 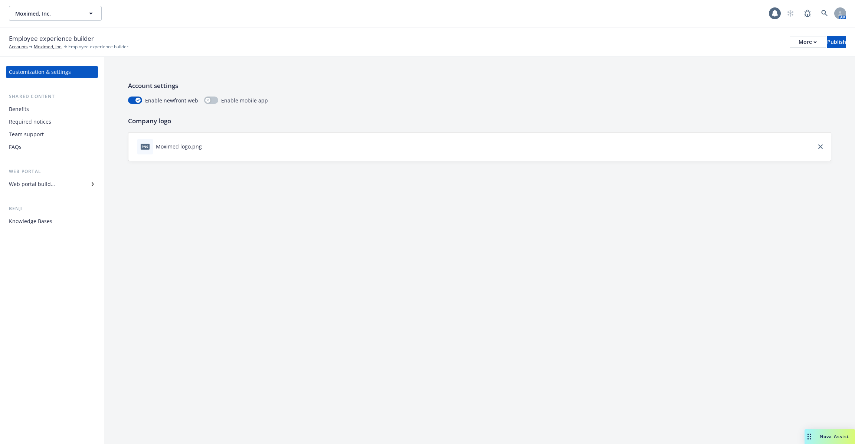 I want to click on div: Drag to move, so click(x=809, y=437).